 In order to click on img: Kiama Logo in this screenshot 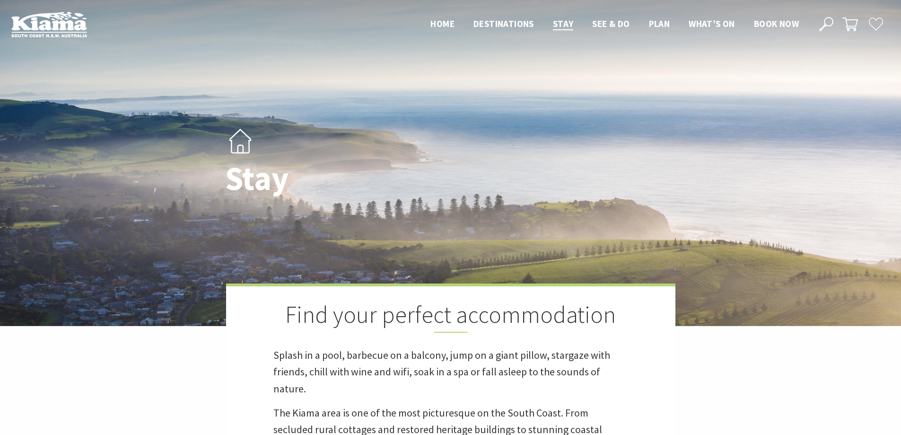, I will do `click(49, 24)`.